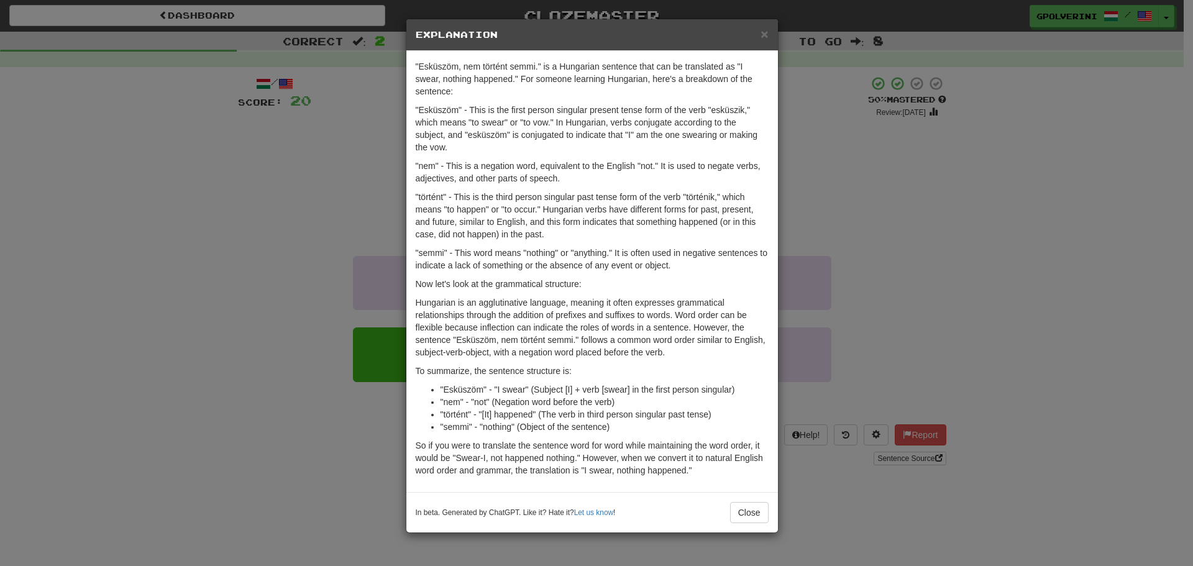  Describe the element at coordinates (592, 35) in the screenshot. I see `h5: Explanation` at that location.